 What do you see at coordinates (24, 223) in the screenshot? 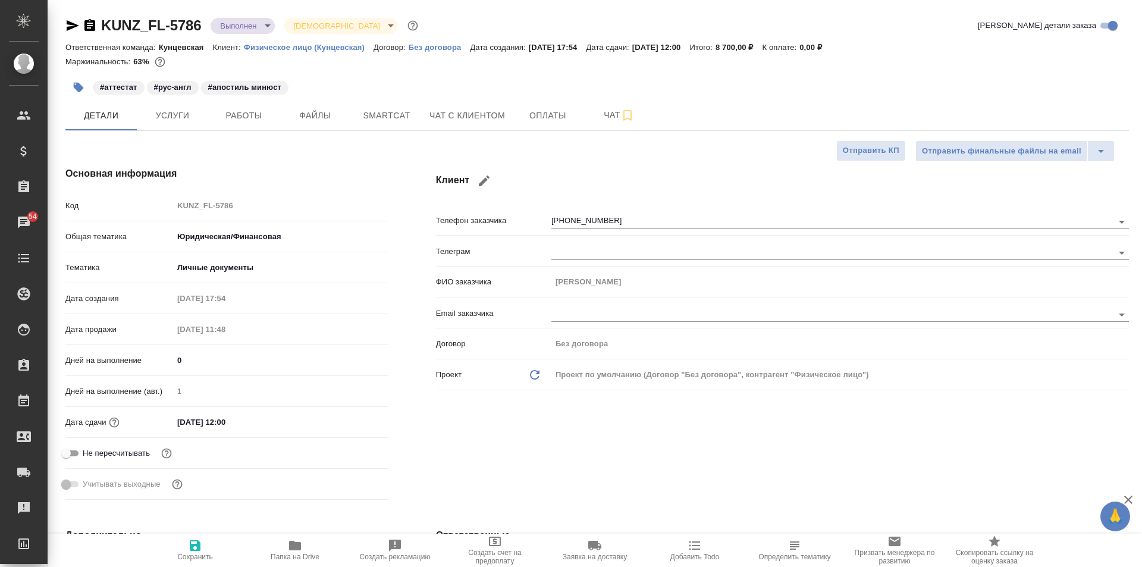
I see `a: 54` at bounding box center [24, 223].